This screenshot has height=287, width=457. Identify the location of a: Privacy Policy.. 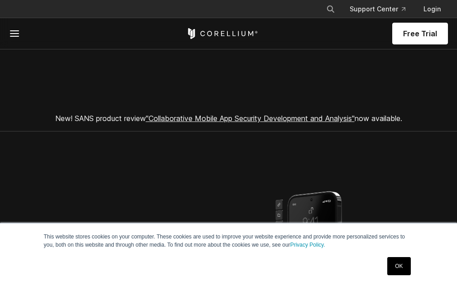
(308, 245).